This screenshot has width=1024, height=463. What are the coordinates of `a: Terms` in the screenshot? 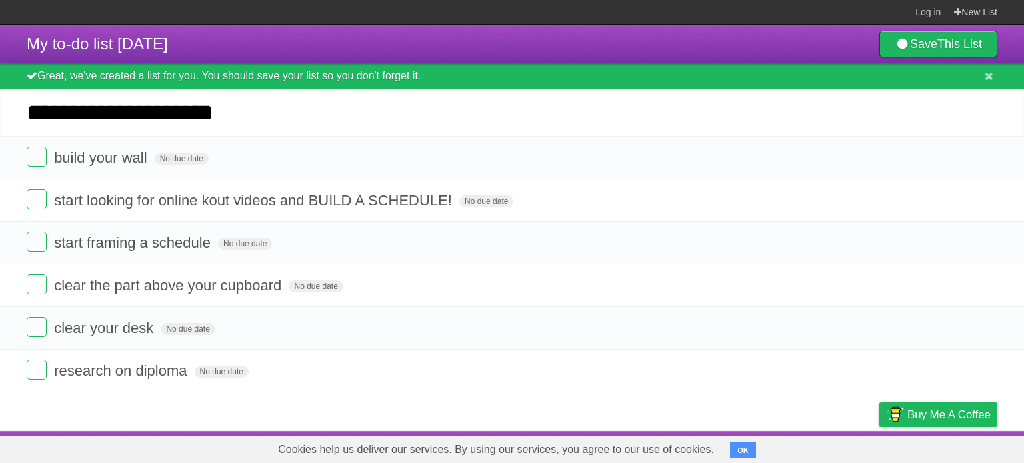 It's located at (831, 447).